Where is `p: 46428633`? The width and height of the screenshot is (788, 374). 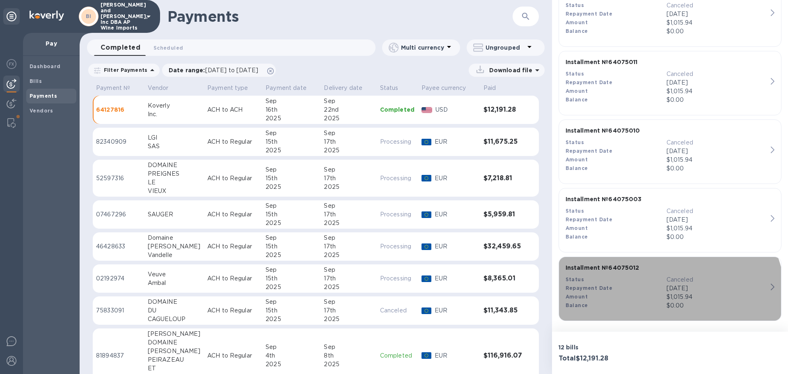
p: 46428633 is located at coordinates (119, 246).